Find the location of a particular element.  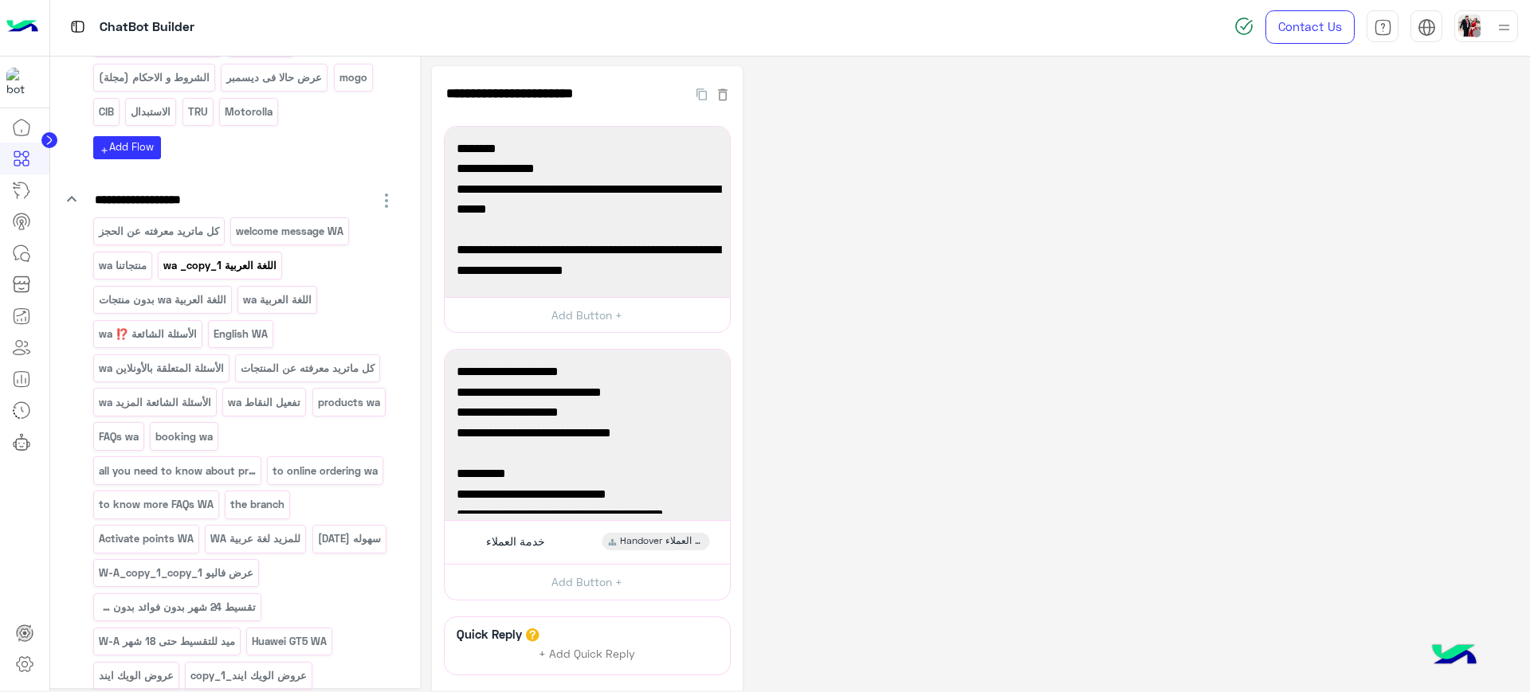

h6: Quick Reply is located at coordinates (489, 634).